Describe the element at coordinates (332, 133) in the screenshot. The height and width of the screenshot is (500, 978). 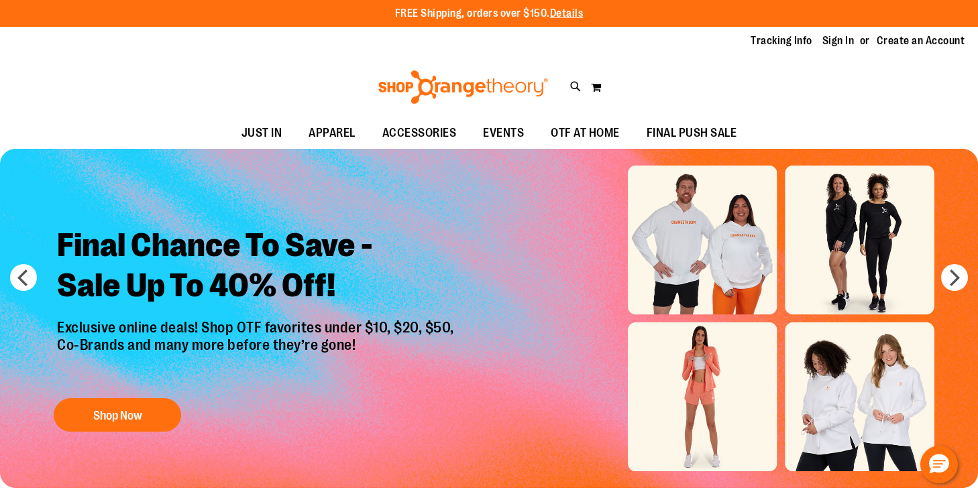
I see `a: APPAREL` at that location.